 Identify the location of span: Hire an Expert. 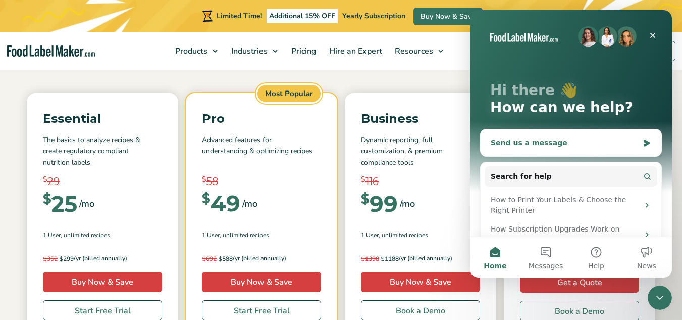
(354, 51).